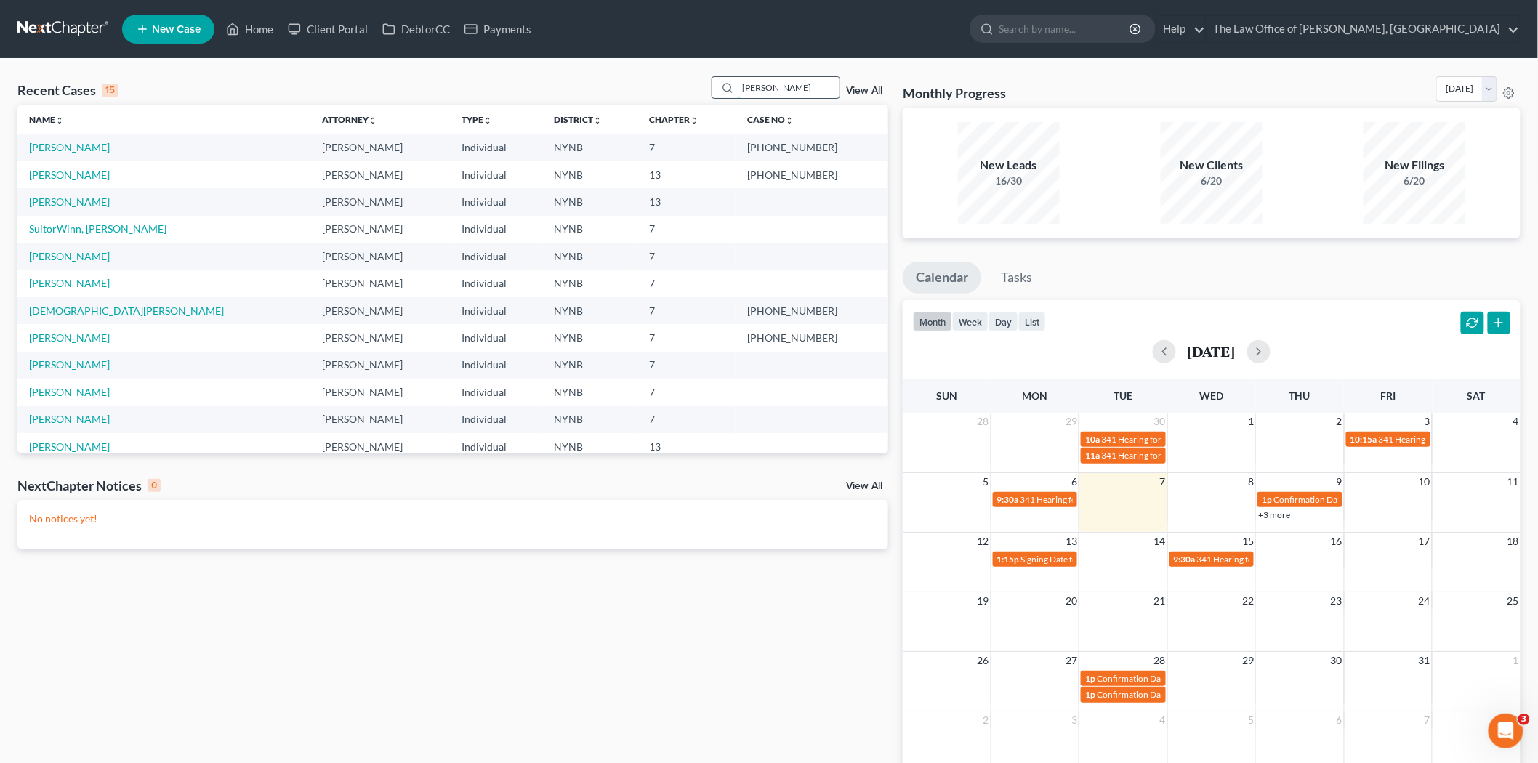  What do you see at coordinates (1388, 395) in the screenshot?
I see `span: Fri` at bounding box center [1388, 395].